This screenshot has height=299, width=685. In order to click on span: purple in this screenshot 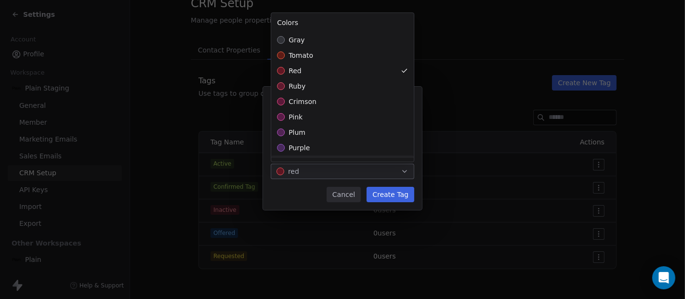, I will do `click(299, 148)`.